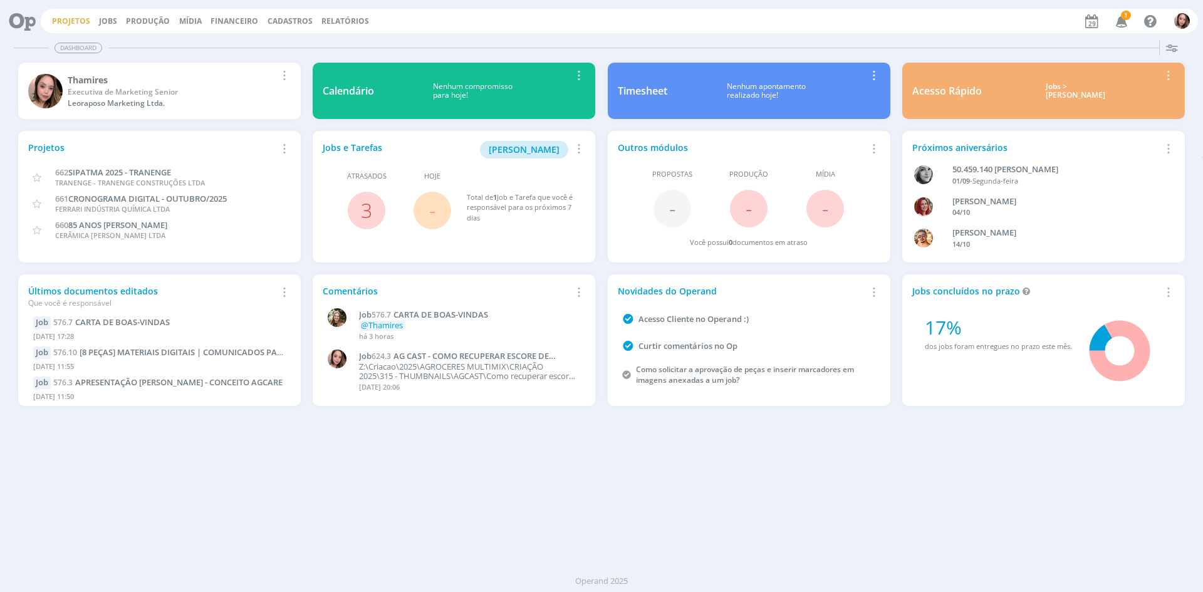  What do you see at coordinates (520, 208) in the screenshot?
I see `div: Total de Job e Tarefa que você é responsável para os próximos 7 dias` at bounding box center [520, 208].